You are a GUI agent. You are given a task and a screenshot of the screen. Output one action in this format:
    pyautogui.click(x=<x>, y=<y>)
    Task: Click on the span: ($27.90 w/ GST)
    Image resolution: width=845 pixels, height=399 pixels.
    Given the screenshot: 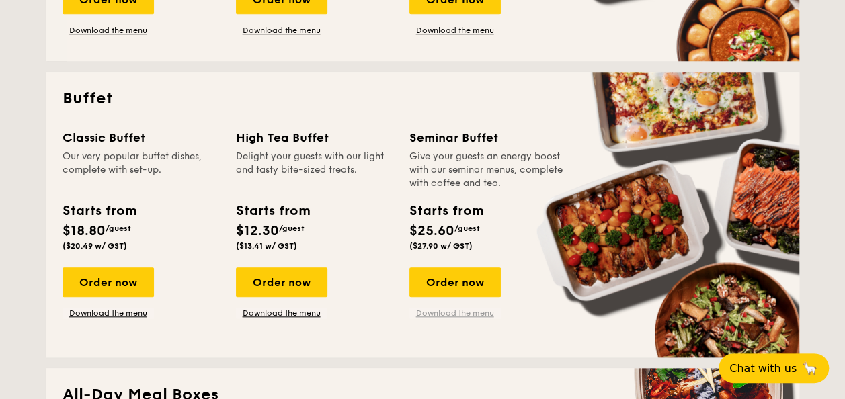 What is the action you would take?
    pyautogui.click(x=441, y=246)
    